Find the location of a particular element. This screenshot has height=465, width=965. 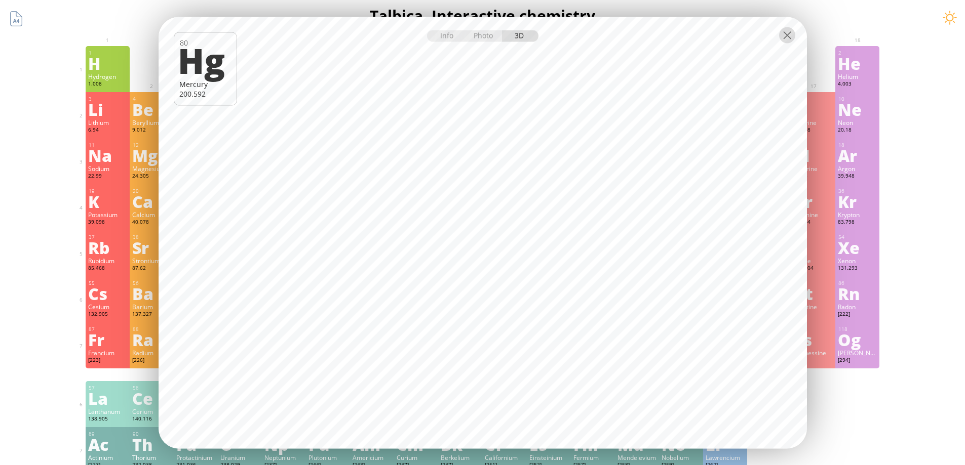

div: 200.592 is located at coordinates (205, 93).